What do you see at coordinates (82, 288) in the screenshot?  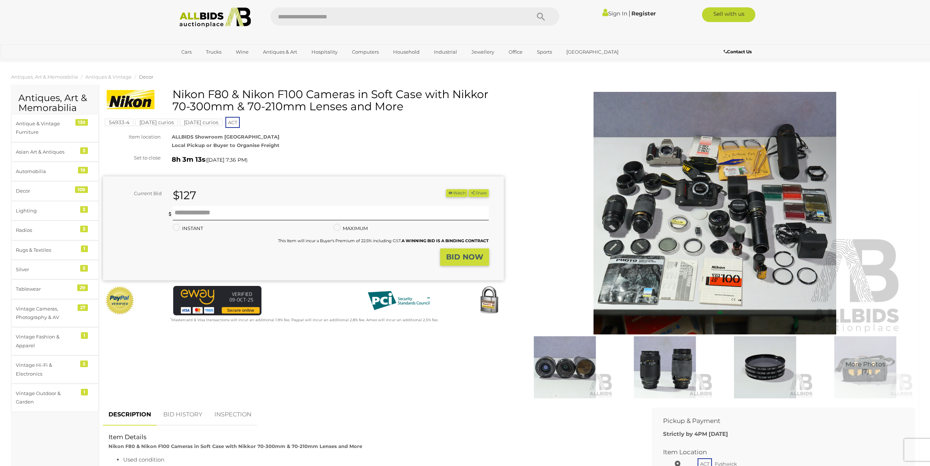 I see `div: 29` at bounding box center [82, 288].